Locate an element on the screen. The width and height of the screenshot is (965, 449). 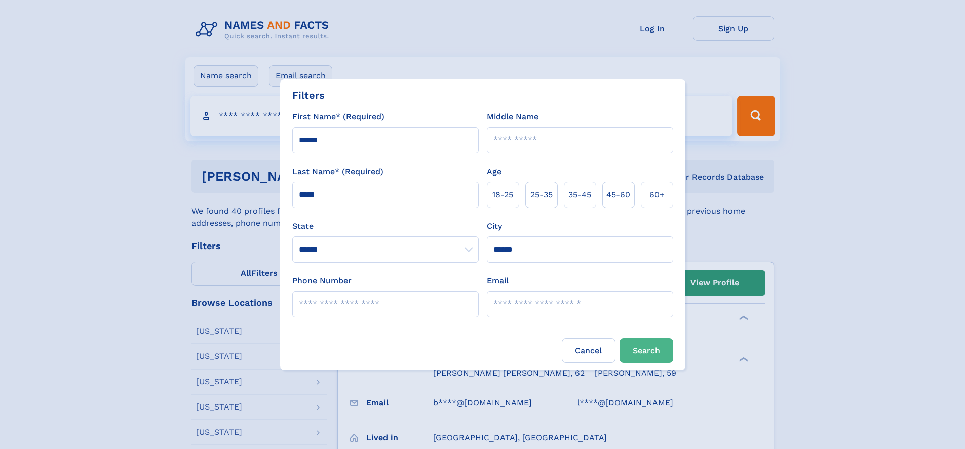
label: State is located at coordinates (386, 226).